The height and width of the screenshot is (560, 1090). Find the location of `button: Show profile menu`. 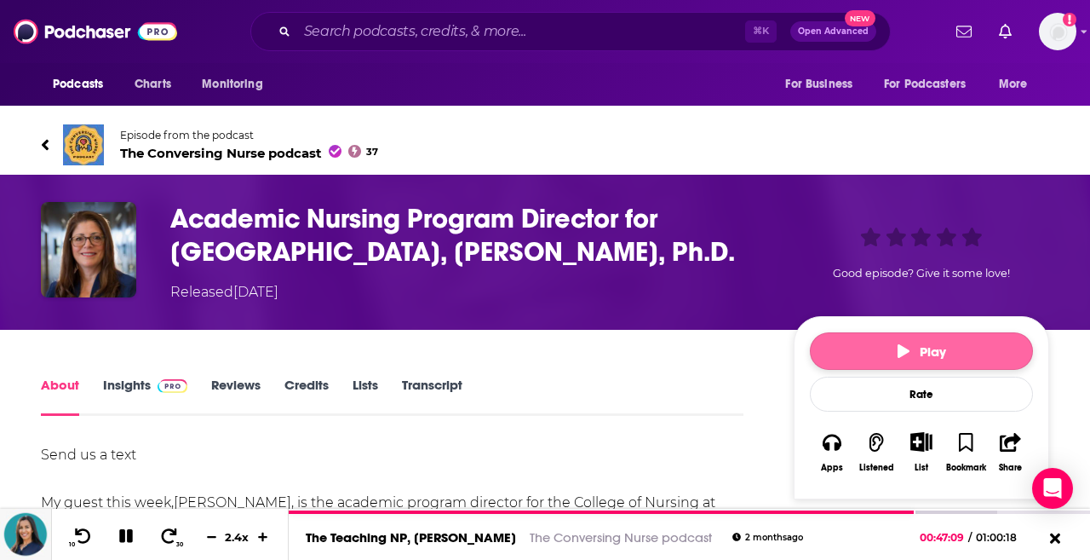

button: Show profile menu is located at coordinates (1058, 32).